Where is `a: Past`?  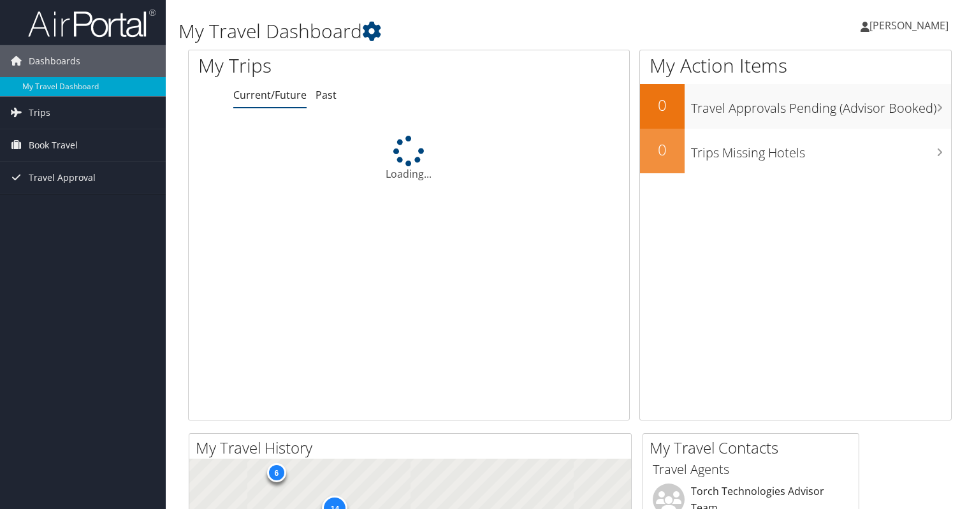
a: Past is located at coordinates (326, 95).